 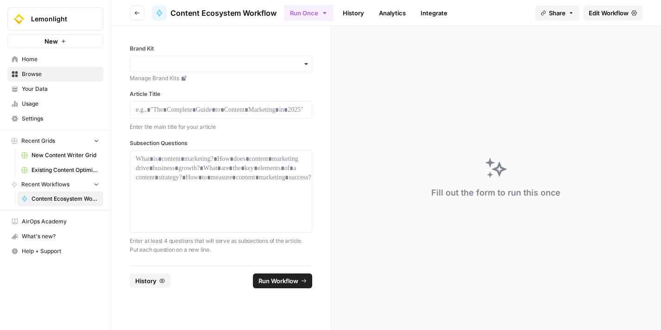 What do you see at coordinates (55, 89) in the screenshot?
I see `a: Your Data` at bounding box center [55, 89].